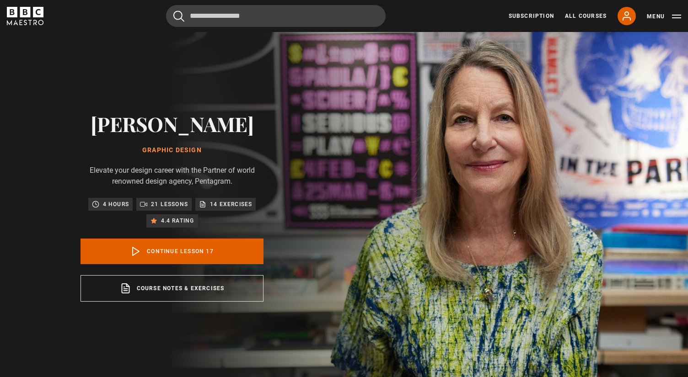 Image resolution: width=688 pixels, height=377 pixels. What do you see at coordinates (179, 16) in the screenshot?
I see `button: Submit the search query` at bounding box center [179, 16].